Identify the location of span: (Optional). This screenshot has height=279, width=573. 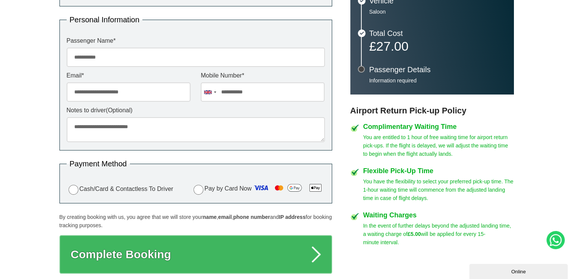
(119, 110).